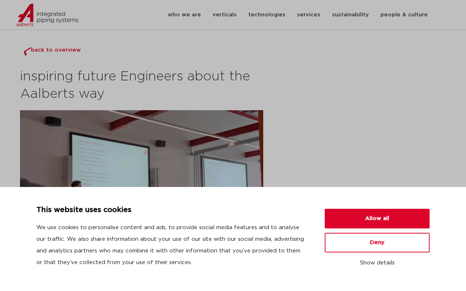 The image size is (466, 291). What do you see at coordinates (377, 263) in the screenshot?
I see `button: Show details` at bounding box center [377, 263].